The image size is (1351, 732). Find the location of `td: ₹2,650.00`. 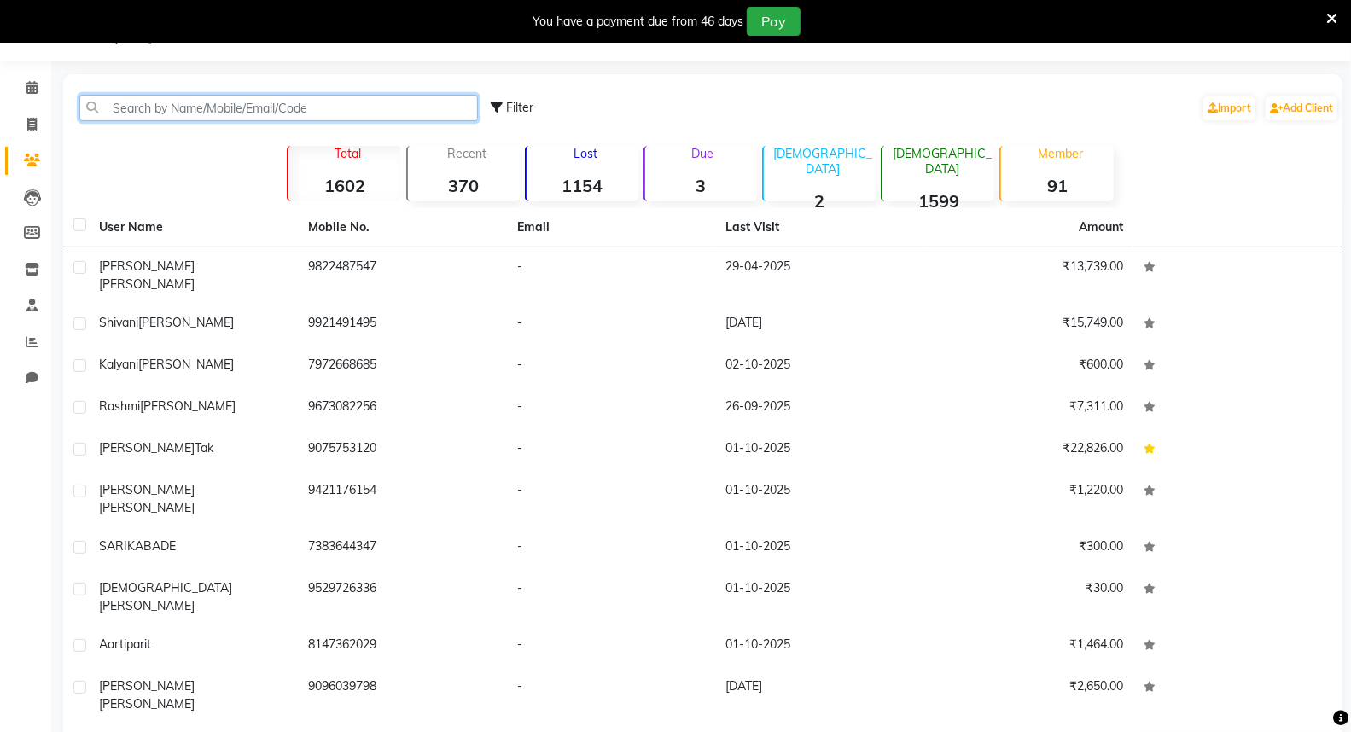

td: ₹2,650.00 is located at coordinates (1029, 696).